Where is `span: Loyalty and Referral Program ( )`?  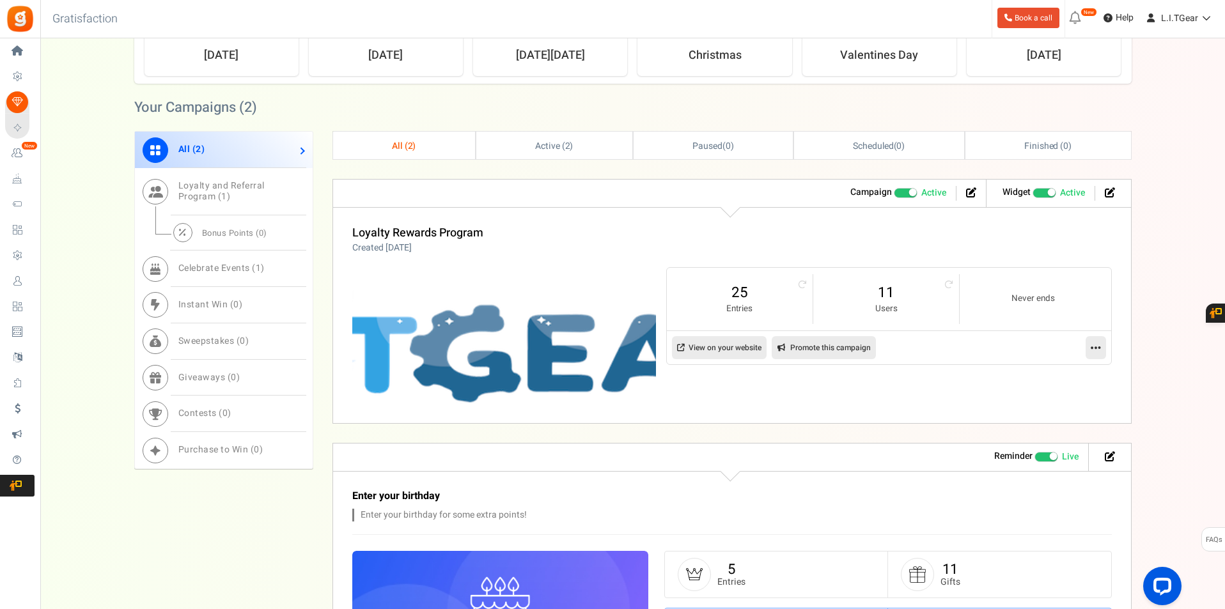 span: Loyalty and Referral Program ( ) is located at coordinates (221, 191).